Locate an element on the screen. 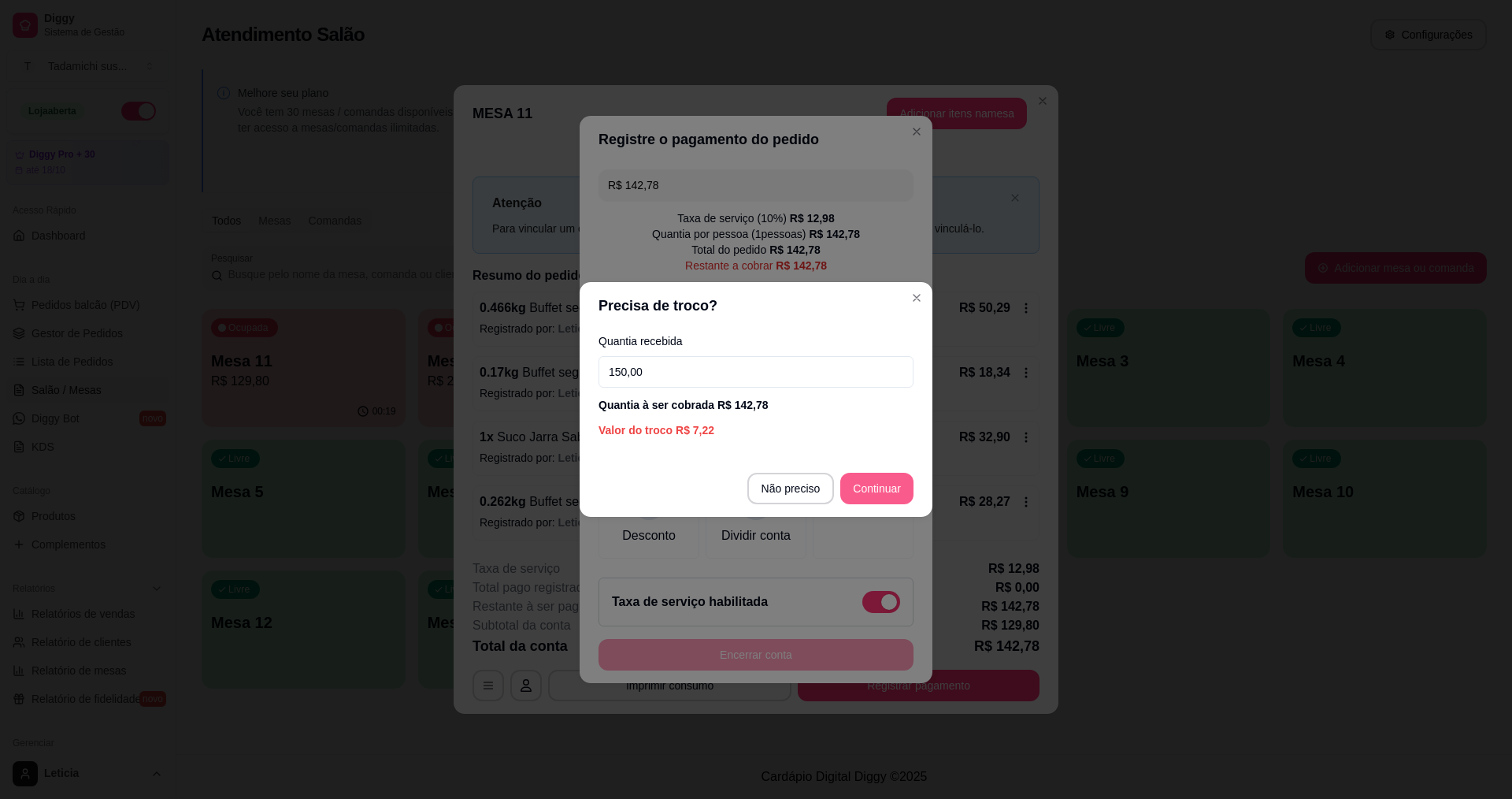 The height and width of the screenshot is (799, 1512). label: Quantia recebida is located at coordinates (756, 341).